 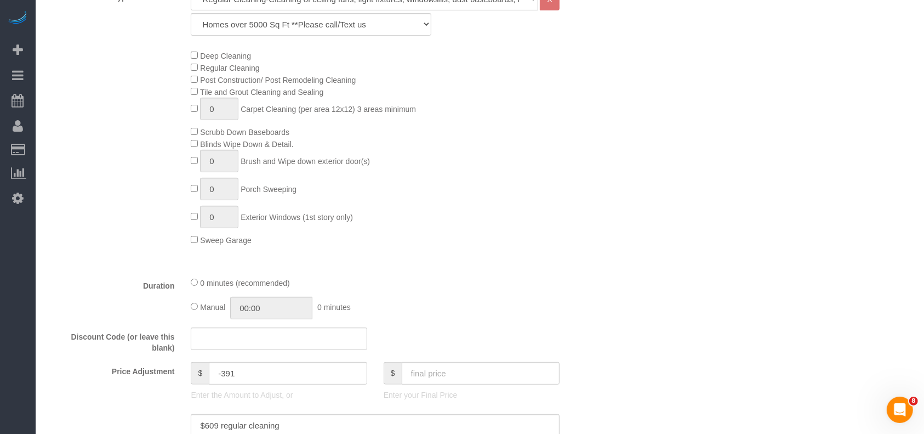 What do you see at coordinates (471, 395) in the screenshot?
I see `p: Enter your Final Price` at bounding box center [471, 395].